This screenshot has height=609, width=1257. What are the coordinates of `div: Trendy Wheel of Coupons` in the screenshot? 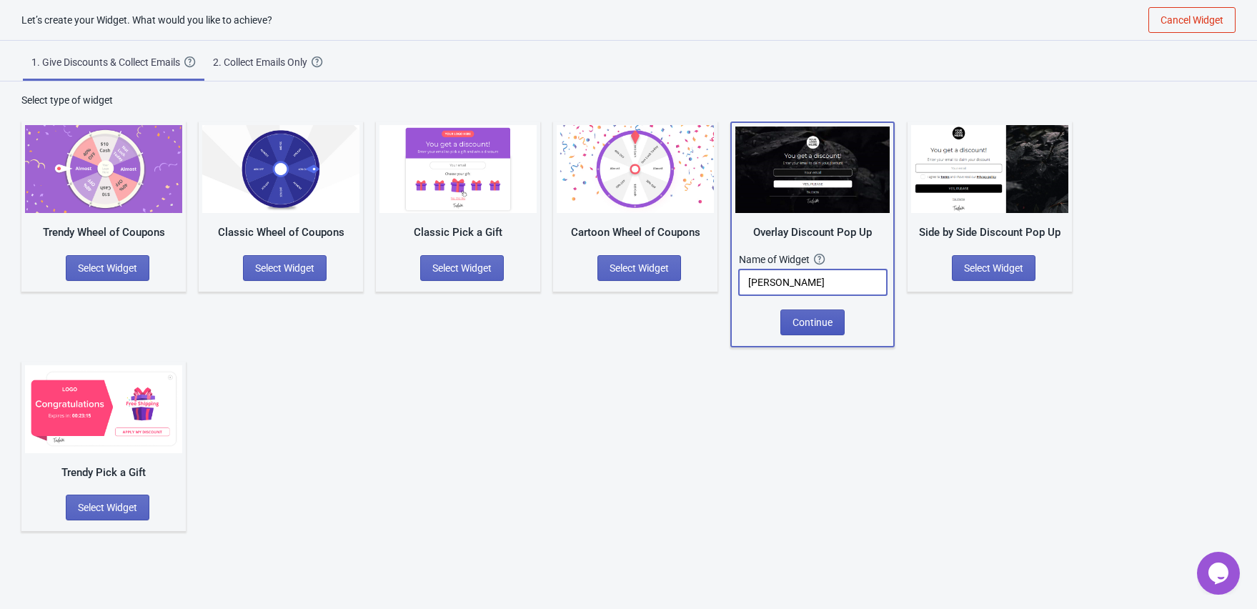 It's located at (104, 232).